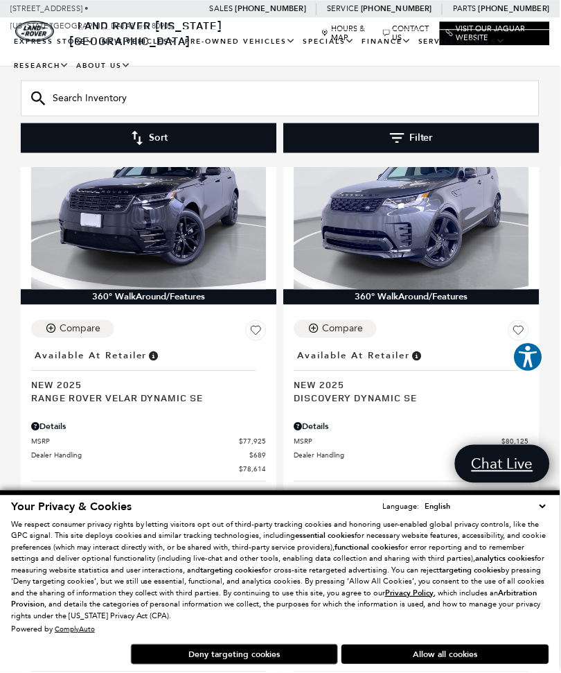  I want to click on button: Explore your accessibility options, so click(530, 358).